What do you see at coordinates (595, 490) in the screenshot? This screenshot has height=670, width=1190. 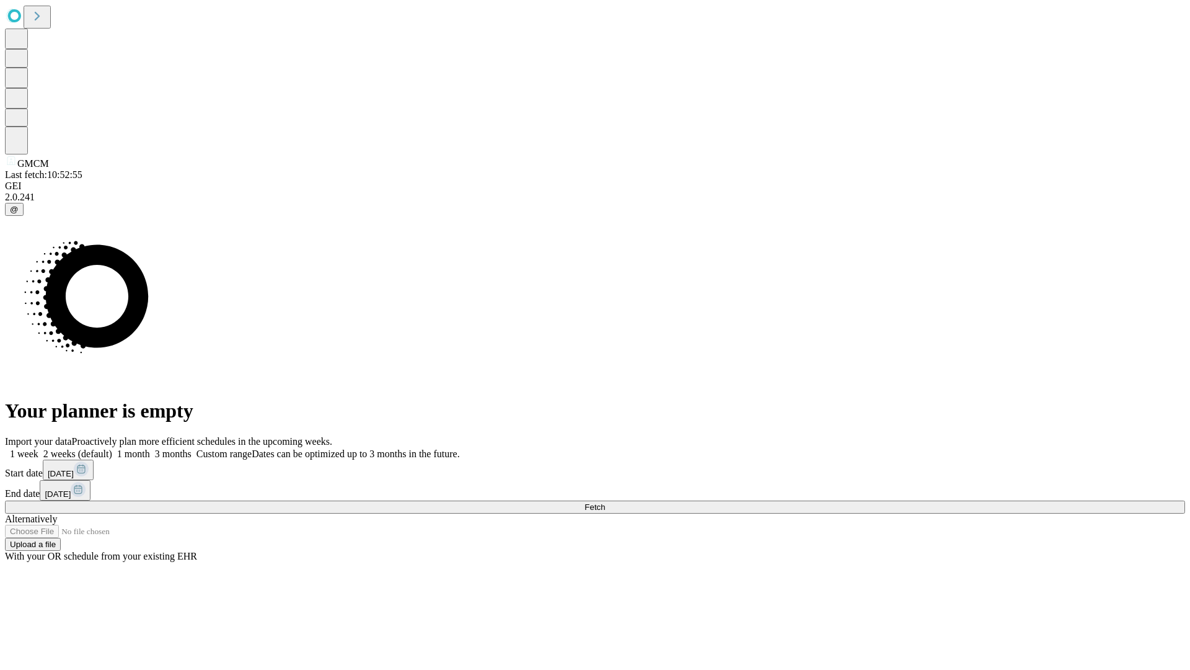 I see `div: End date` at bounding box center [595, 490].